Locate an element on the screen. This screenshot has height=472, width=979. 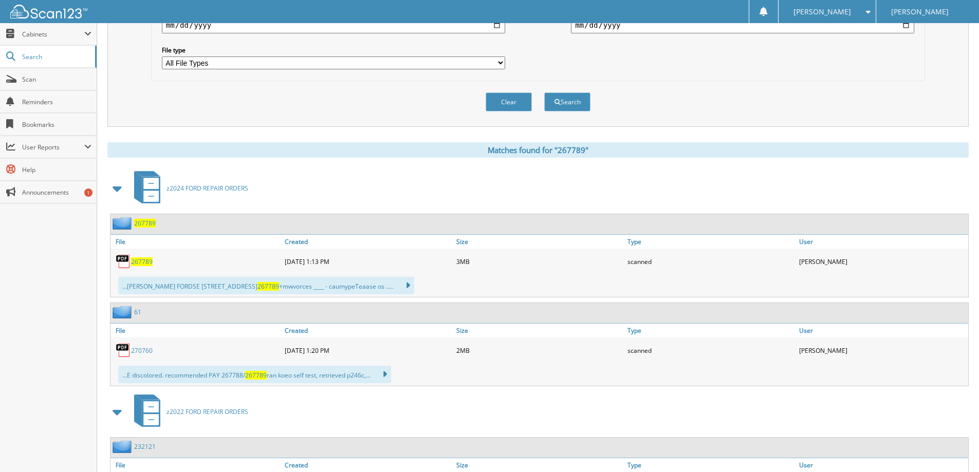
div: Matches found for "267789" is located at coordinates (538, 150).